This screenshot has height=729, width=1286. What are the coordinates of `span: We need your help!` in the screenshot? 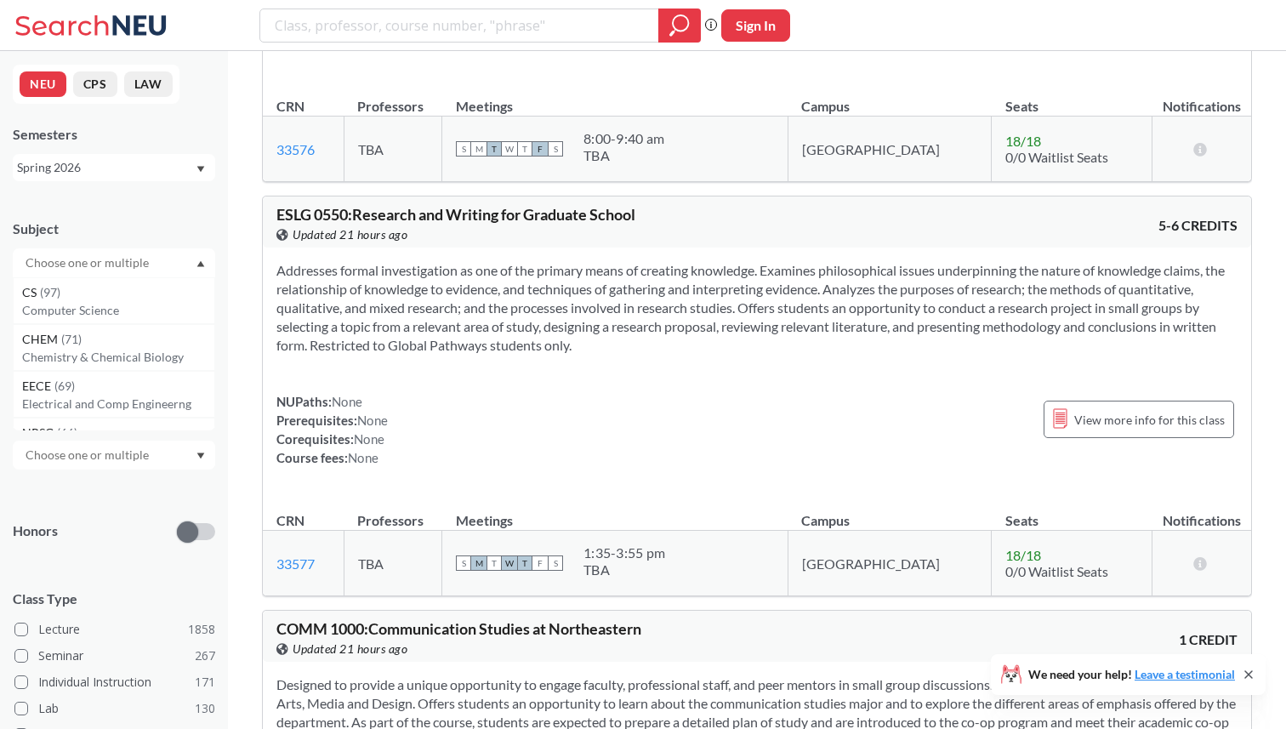 It's located at (1132, 675).